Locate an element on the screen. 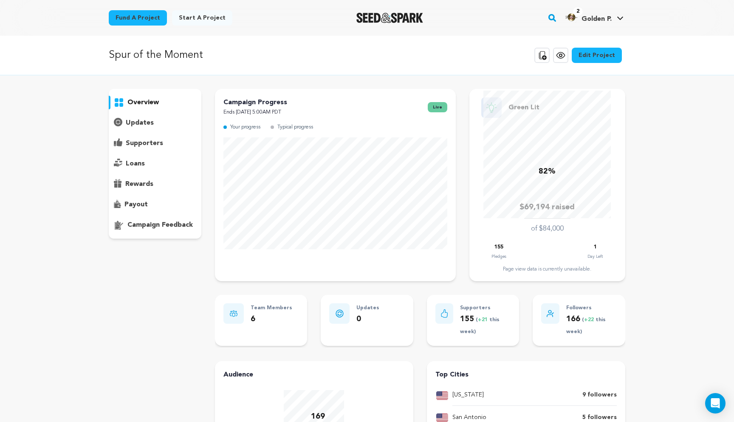 The height and width of the screenshot is (422, 734). a: Golden P.'s Profile is located at coordinates (594, 17).